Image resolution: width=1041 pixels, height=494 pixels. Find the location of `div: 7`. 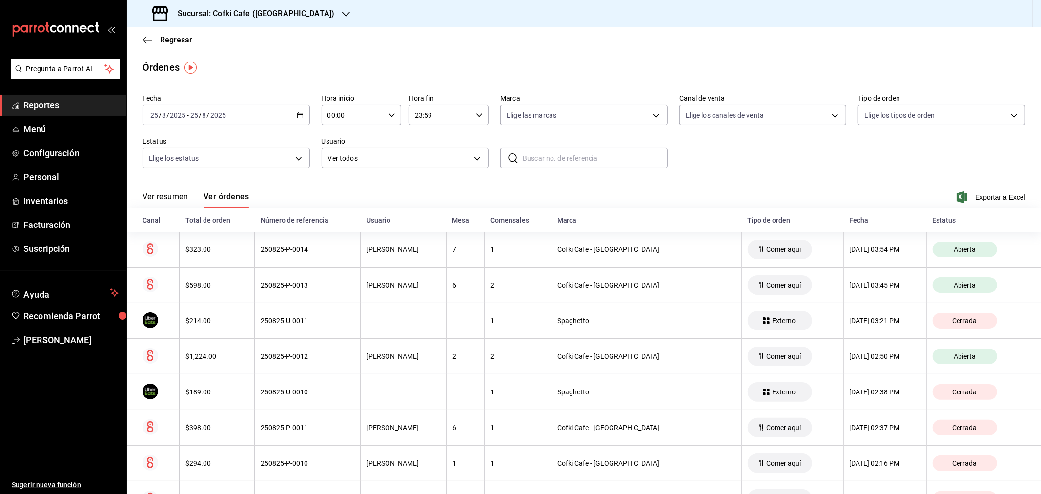

div: 7 is located at coordinates (465, 249).